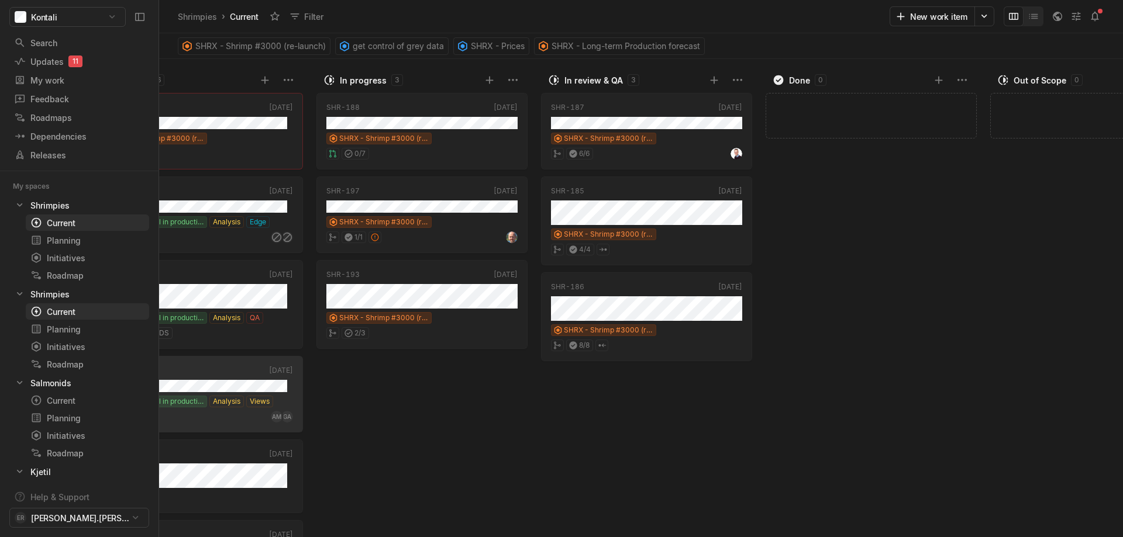 Image resolution: width=1123 pixels, height=537 pixels. Describe the element at coordinates (584, 346) in the screenshot. I see `span: 8 / 8` at that location.